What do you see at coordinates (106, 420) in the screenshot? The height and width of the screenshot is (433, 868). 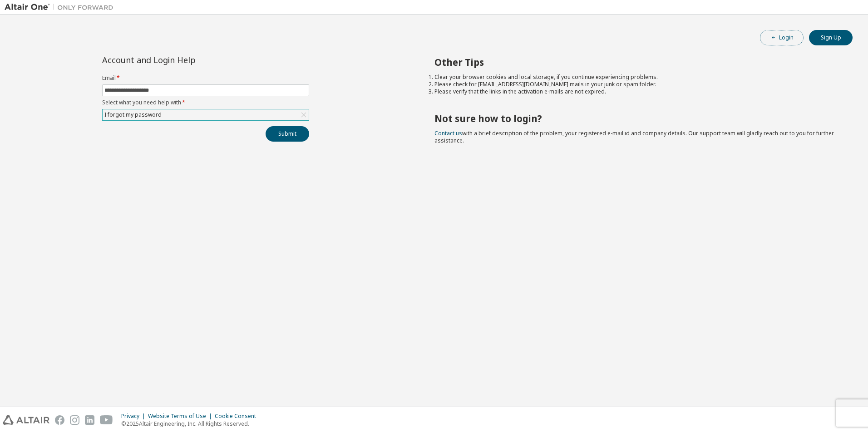 I see `img: youtube.svg` at bounding box center [106, 420].